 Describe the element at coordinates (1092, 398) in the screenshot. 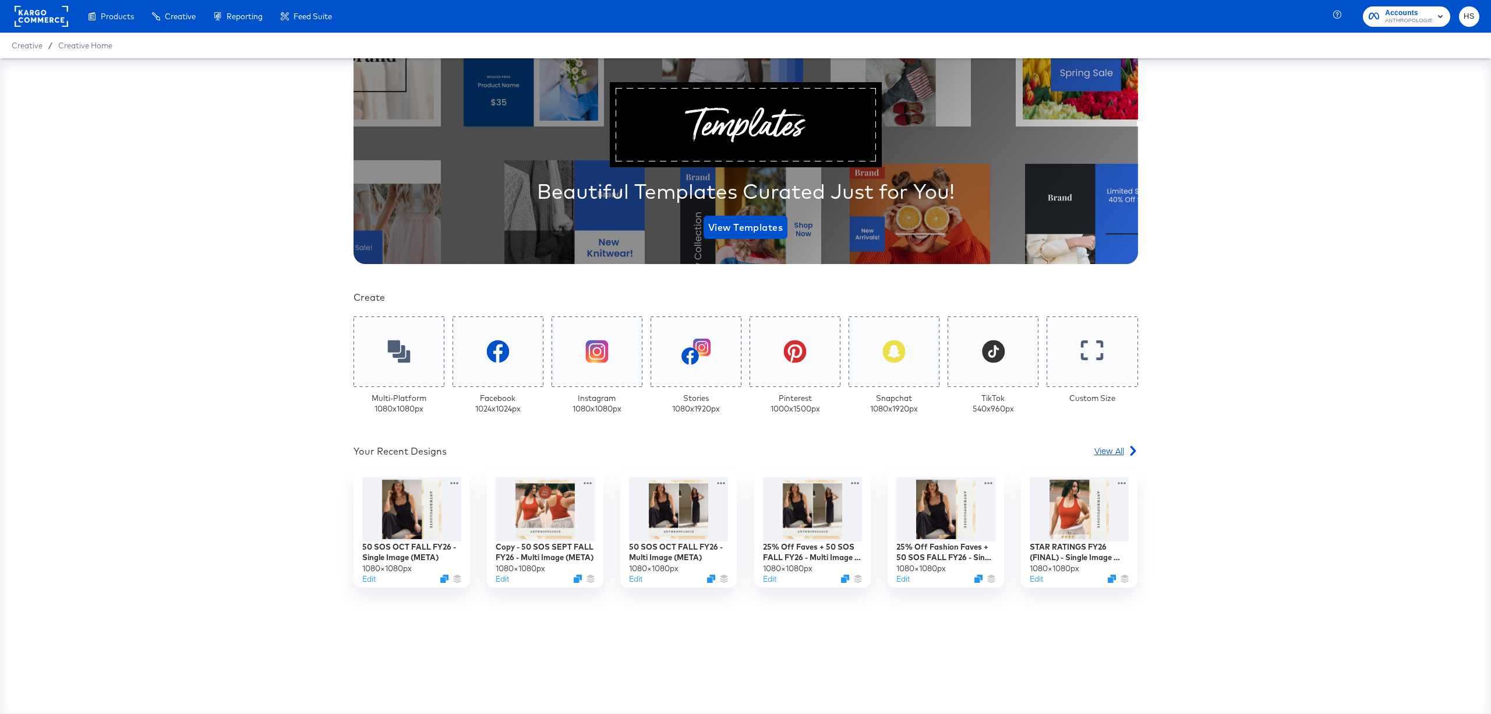

I see `div: Custom Size` at that location.